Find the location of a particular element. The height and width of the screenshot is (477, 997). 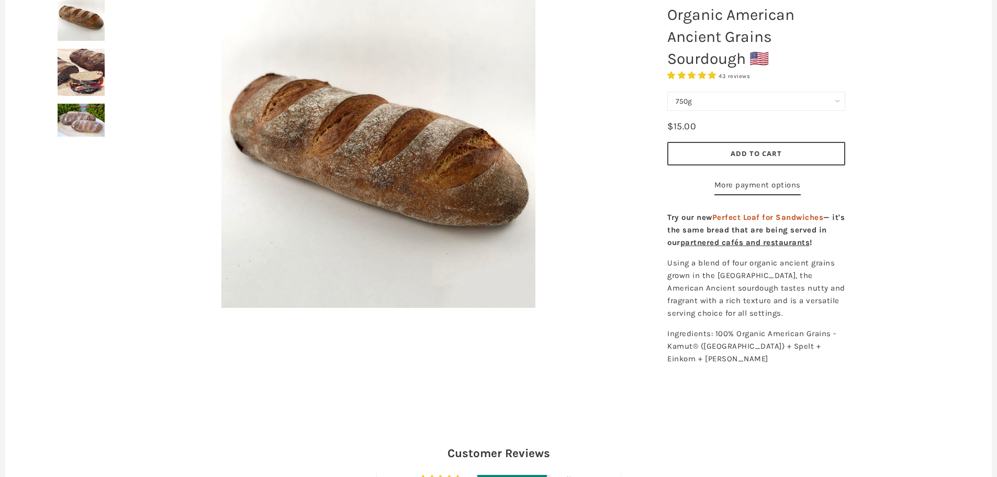

a: More payment options is located at coordinates (757, 187).